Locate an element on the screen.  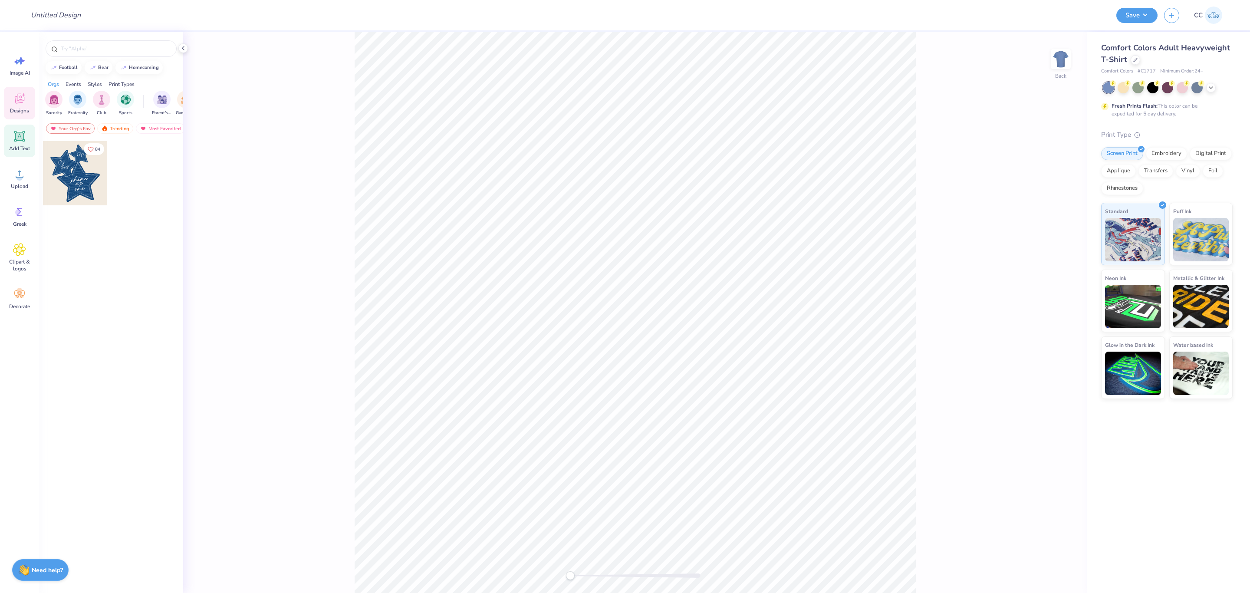
button: football is located at coordinates (63, 68).